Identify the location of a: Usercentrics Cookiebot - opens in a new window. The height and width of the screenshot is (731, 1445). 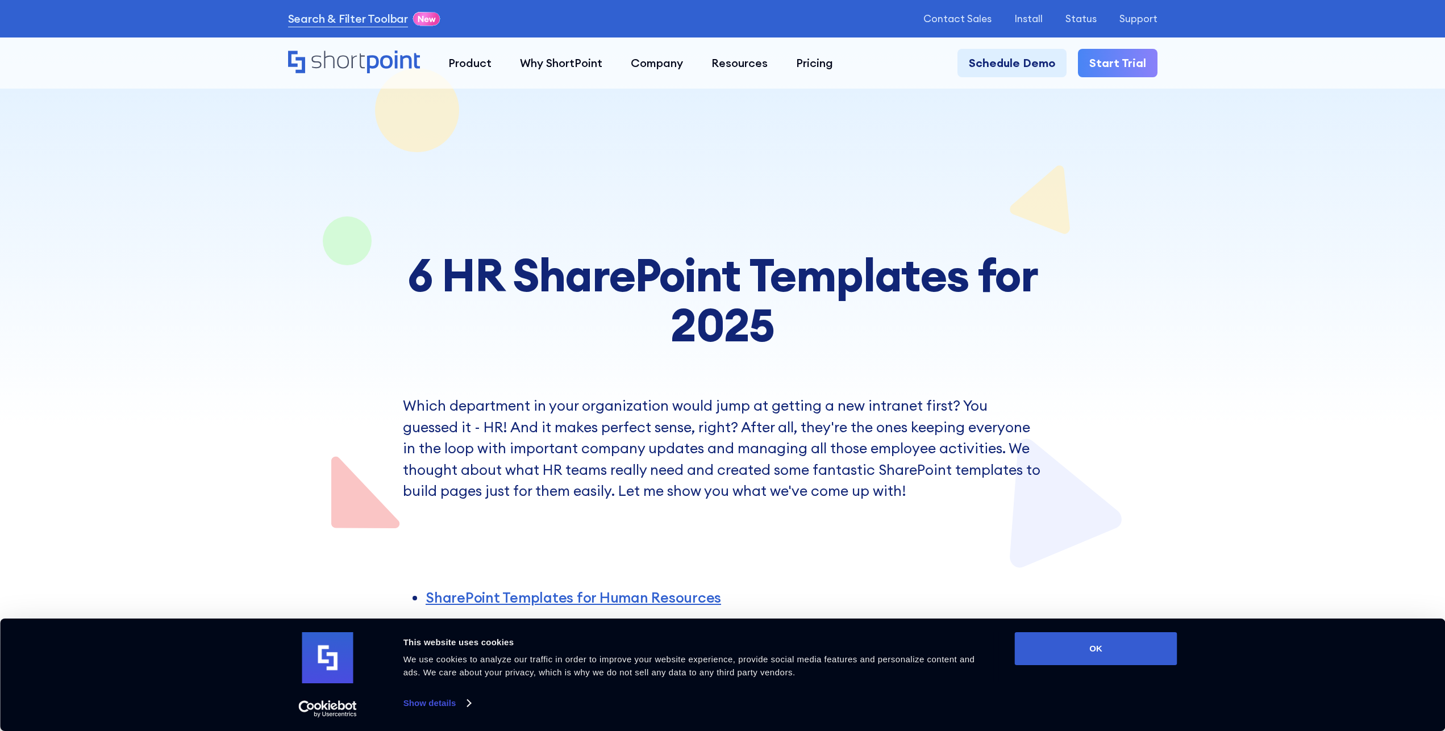
(327, 709).